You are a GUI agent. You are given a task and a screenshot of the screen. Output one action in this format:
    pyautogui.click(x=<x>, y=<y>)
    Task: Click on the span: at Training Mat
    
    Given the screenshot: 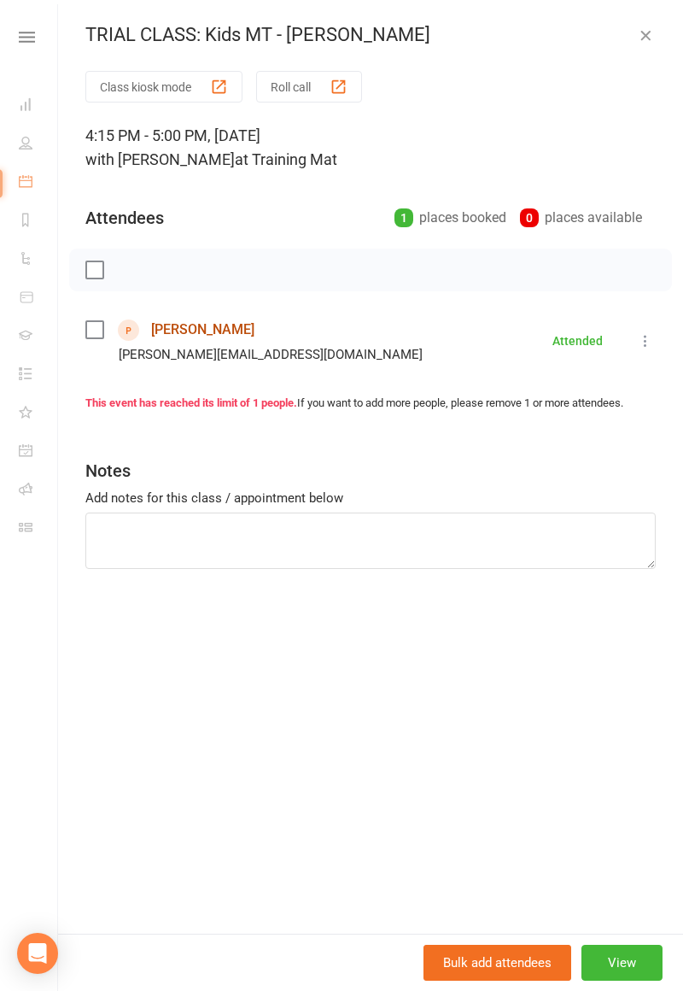 What is the action you would take?
    pyautogui.click(x=286, y=159)
    